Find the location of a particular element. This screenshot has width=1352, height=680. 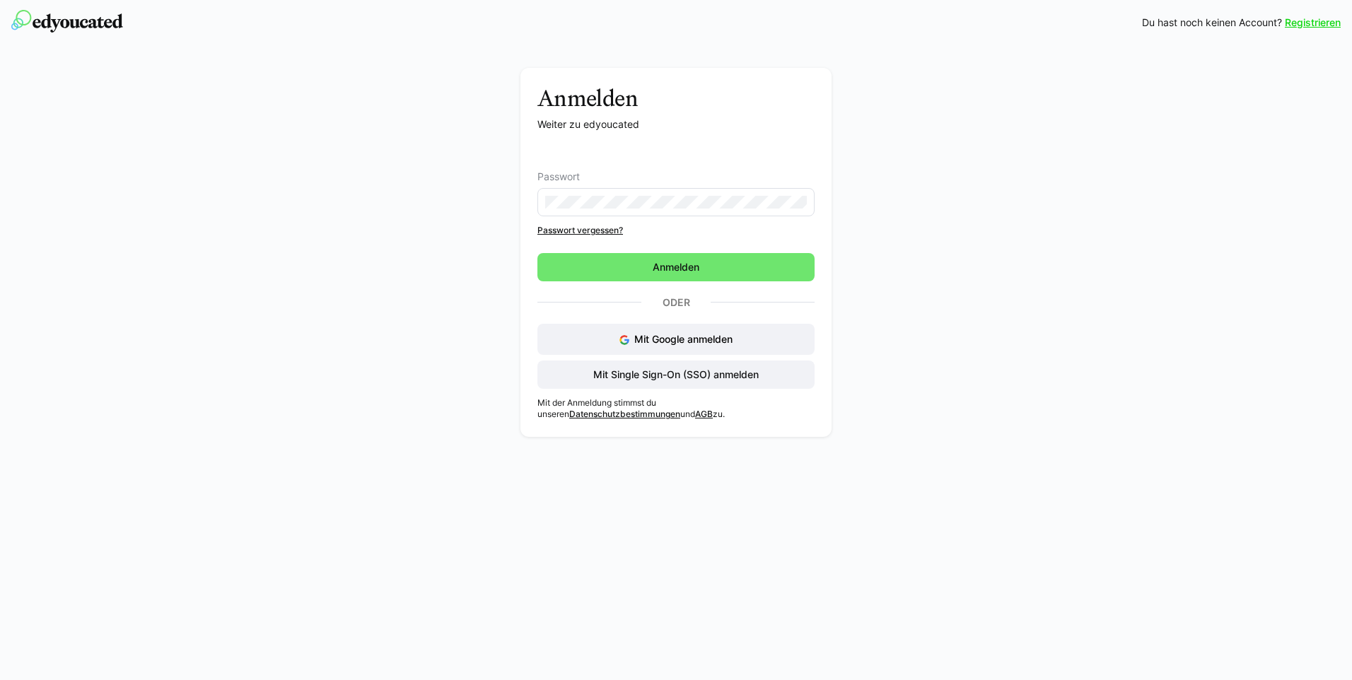

button: Anmelden is located at coordinates (676, 267).